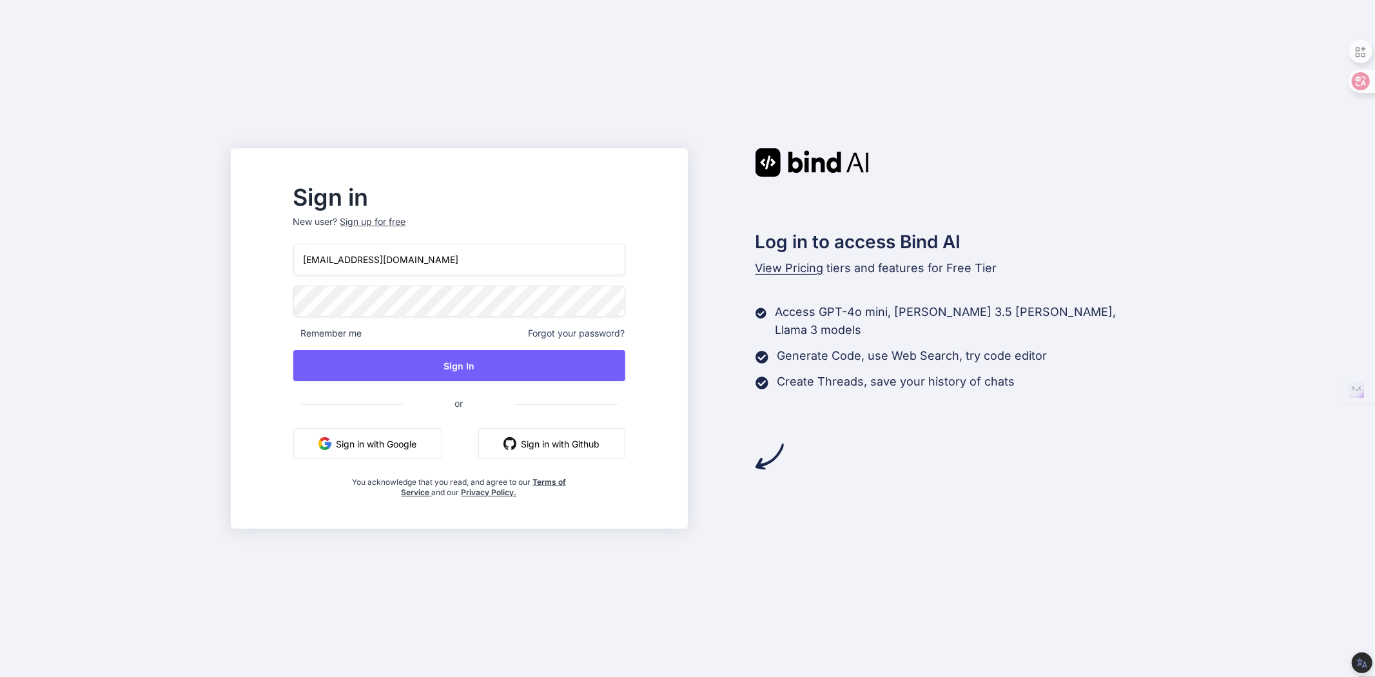 The height and width of the screenshot is (677, 1375). What do you see at coordinates (577, 333) in the screenshot?
I see `span: Forgot your password?` at bounding box center [577, 333].